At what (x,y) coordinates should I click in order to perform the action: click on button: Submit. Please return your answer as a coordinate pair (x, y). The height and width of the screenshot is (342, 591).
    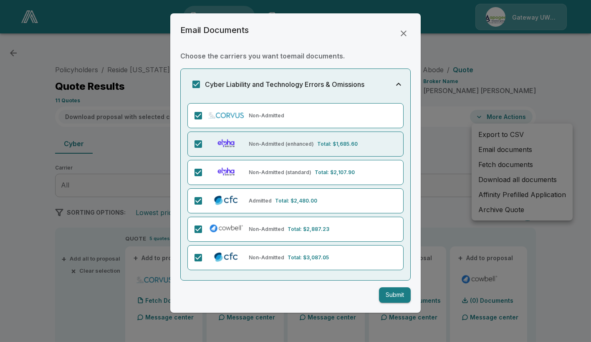
    Looking at the image, I should click on (395, 295).